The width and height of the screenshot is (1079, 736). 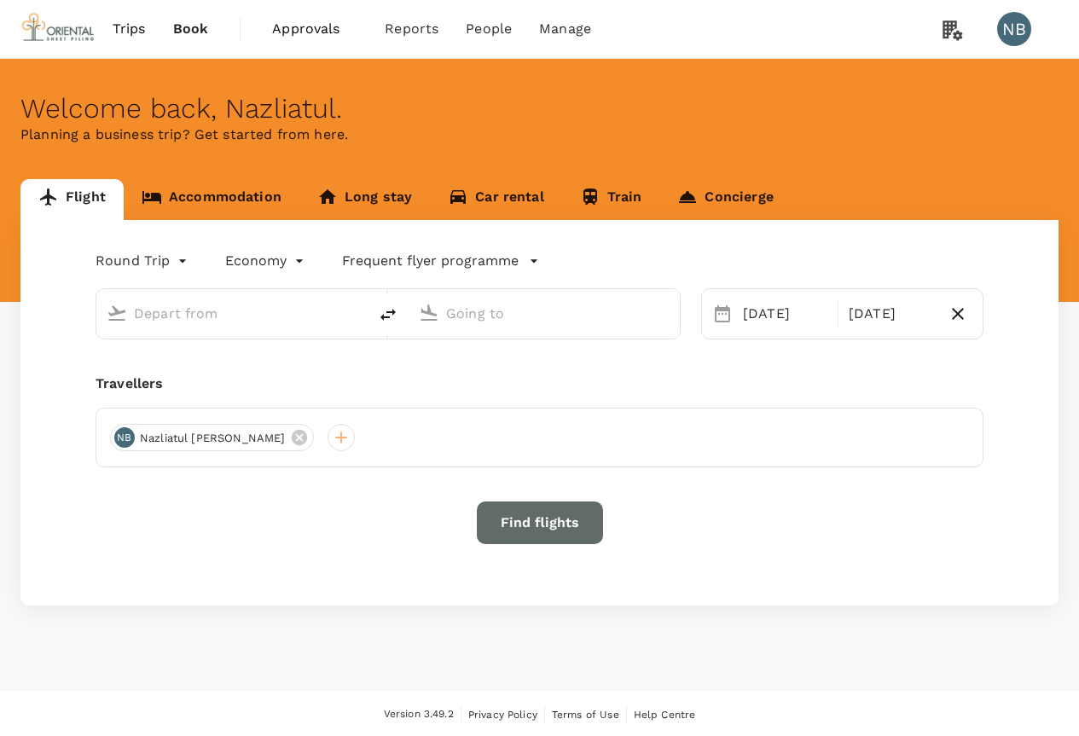 What do you see at coordinates (540, 523) in the screenshot?
I see `button: Find flights` at bounding box center [540, 523].